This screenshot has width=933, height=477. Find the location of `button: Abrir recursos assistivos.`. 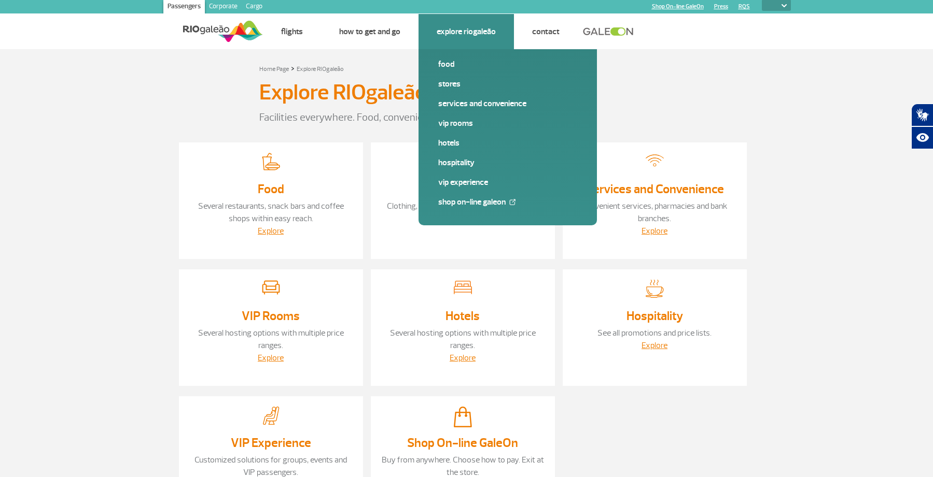

button: Abrir recursos assistivos. is located at coordinates (922, 138).